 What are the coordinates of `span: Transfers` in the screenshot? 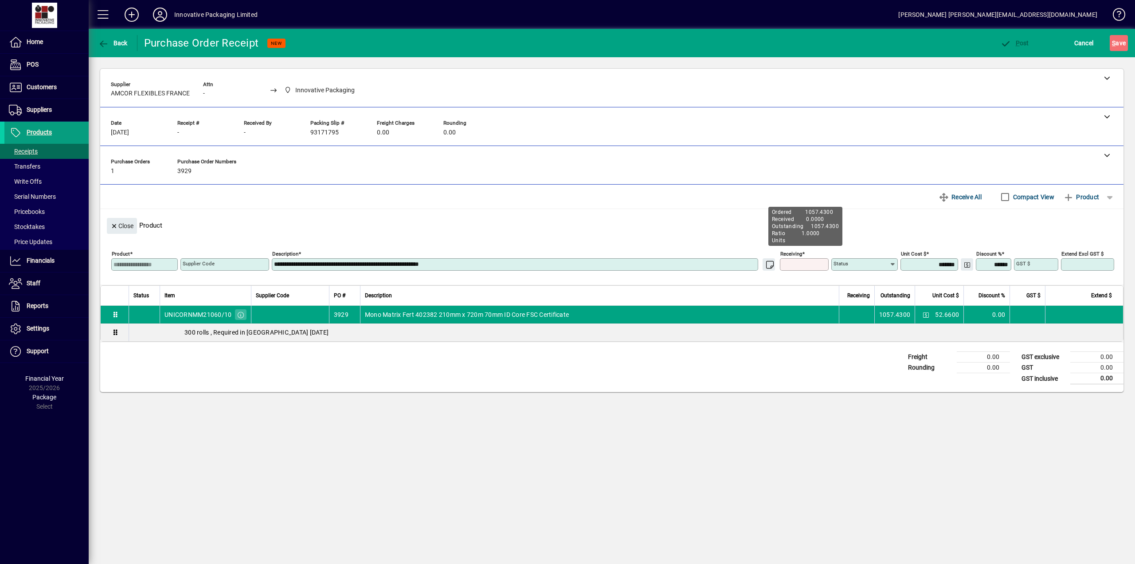 It's located at (24, 166).